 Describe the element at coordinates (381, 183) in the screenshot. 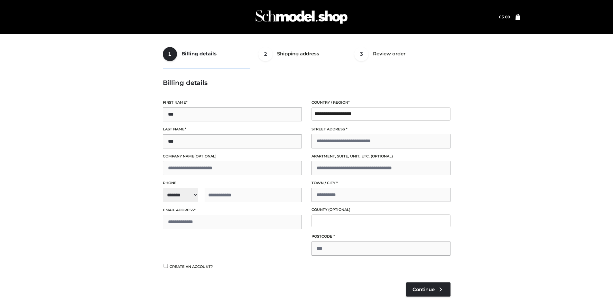

I see `label: Town / City` at that location.